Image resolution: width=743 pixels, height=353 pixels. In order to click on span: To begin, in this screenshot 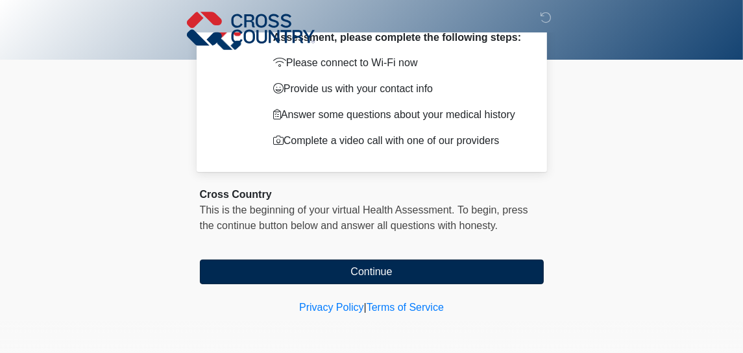, I will do `click(480, 210)`.